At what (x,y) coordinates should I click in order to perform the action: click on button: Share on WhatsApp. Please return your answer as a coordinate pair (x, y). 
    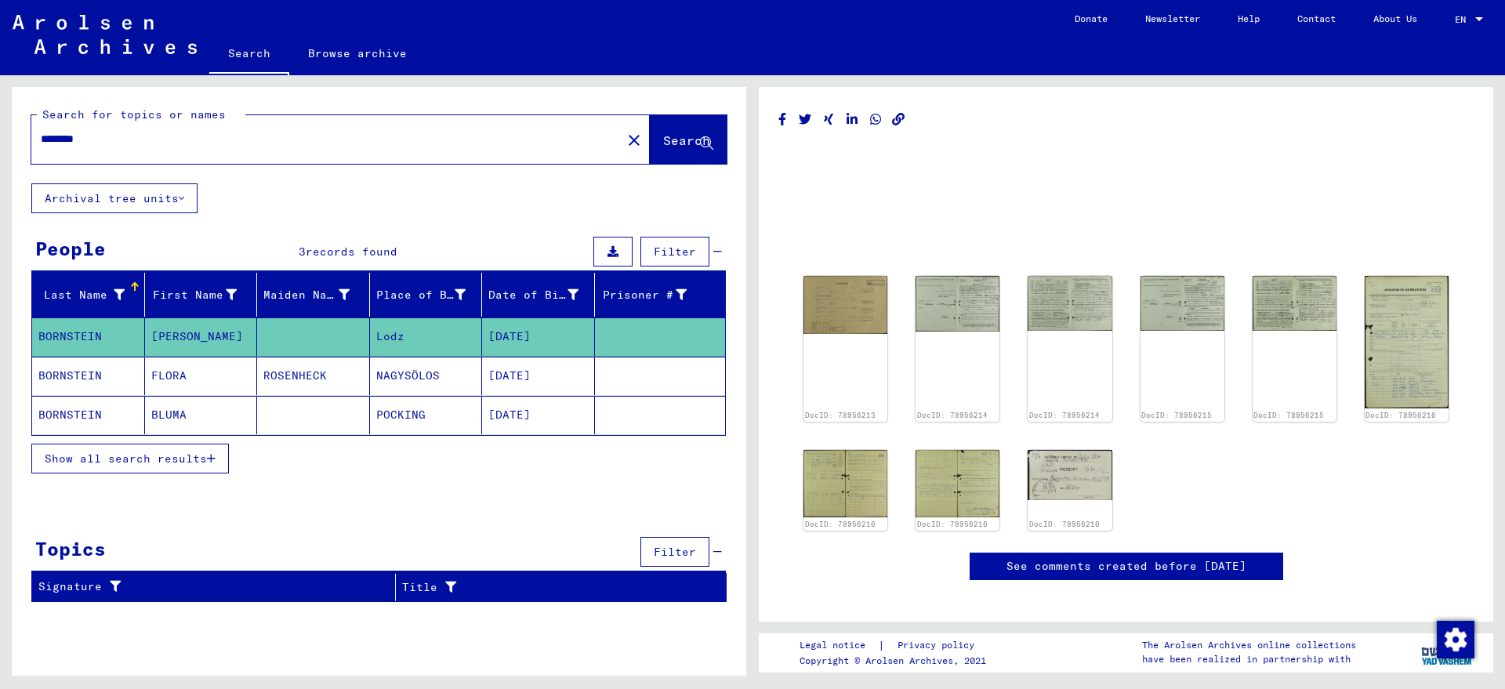
    Looking at the image, I should click on (875, 119).